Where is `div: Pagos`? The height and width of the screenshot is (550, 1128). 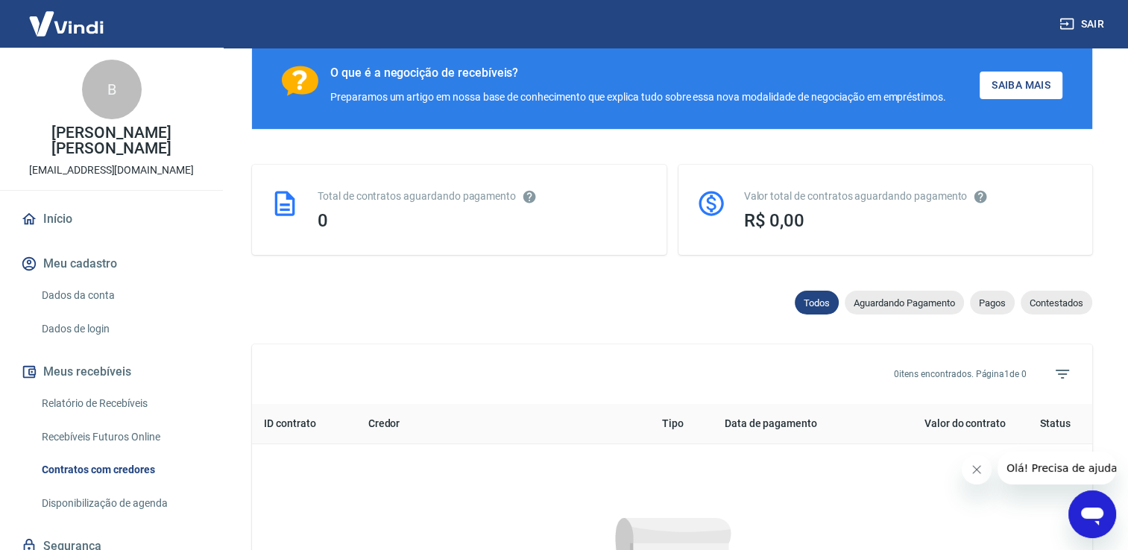
div: Pagos is located at coordinates (992, 303).